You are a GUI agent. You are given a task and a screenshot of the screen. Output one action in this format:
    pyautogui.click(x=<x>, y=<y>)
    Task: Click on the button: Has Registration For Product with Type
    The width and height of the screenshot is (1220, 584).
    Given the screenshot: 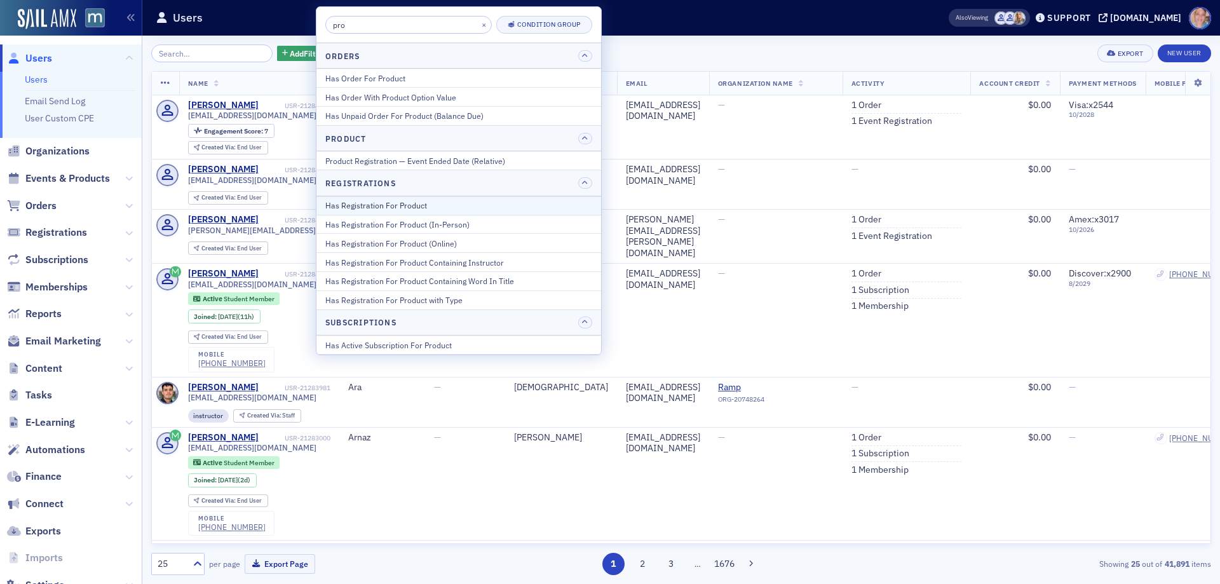 What is the action you would take?
    pyautogui.click(x=459, y=300)
    